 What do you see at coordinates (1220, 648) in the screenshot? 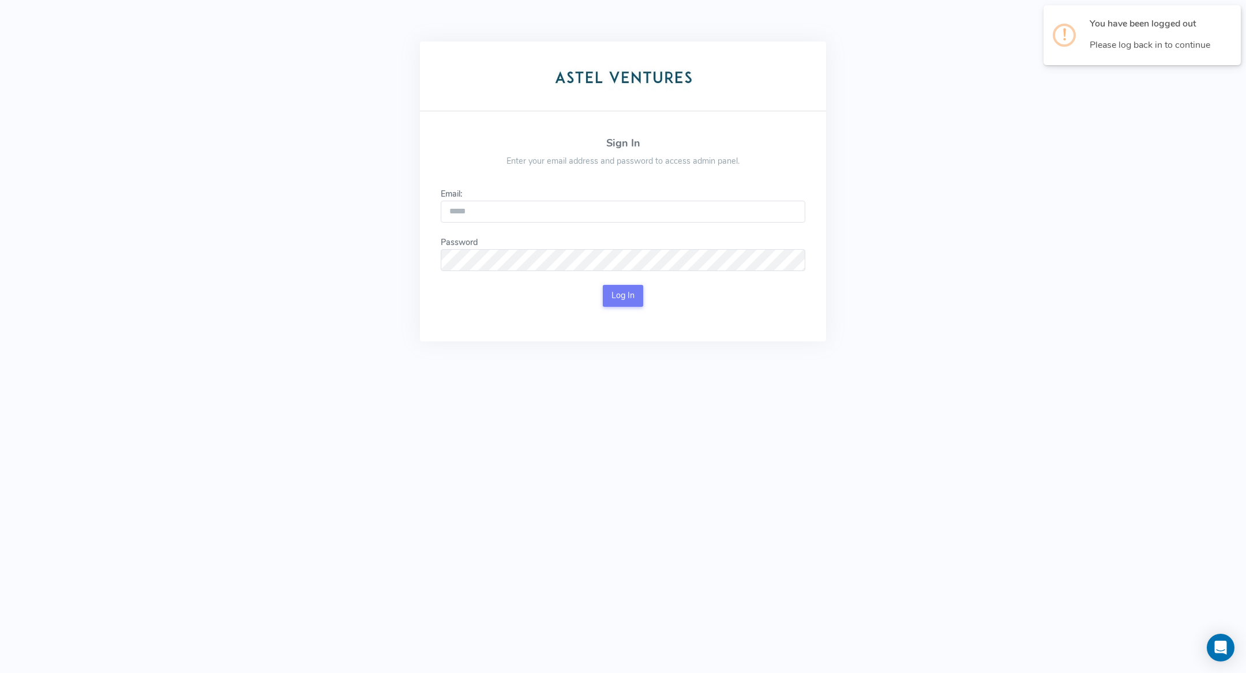
I see `div: Open Intercom Messenger` at bounding box center [1220, 648].